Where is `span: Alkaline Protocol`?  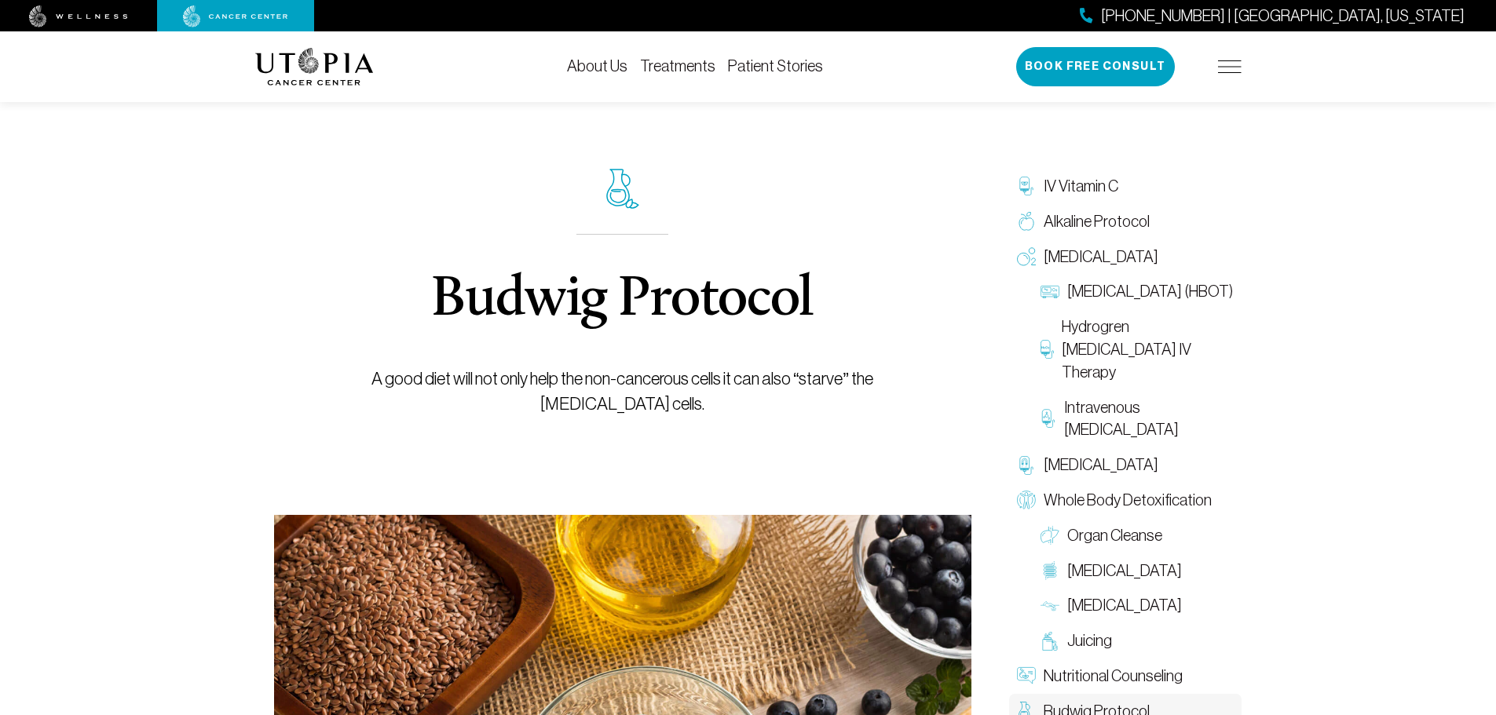
span: Alkaline Protocol is located at coordinates (1096, 221).